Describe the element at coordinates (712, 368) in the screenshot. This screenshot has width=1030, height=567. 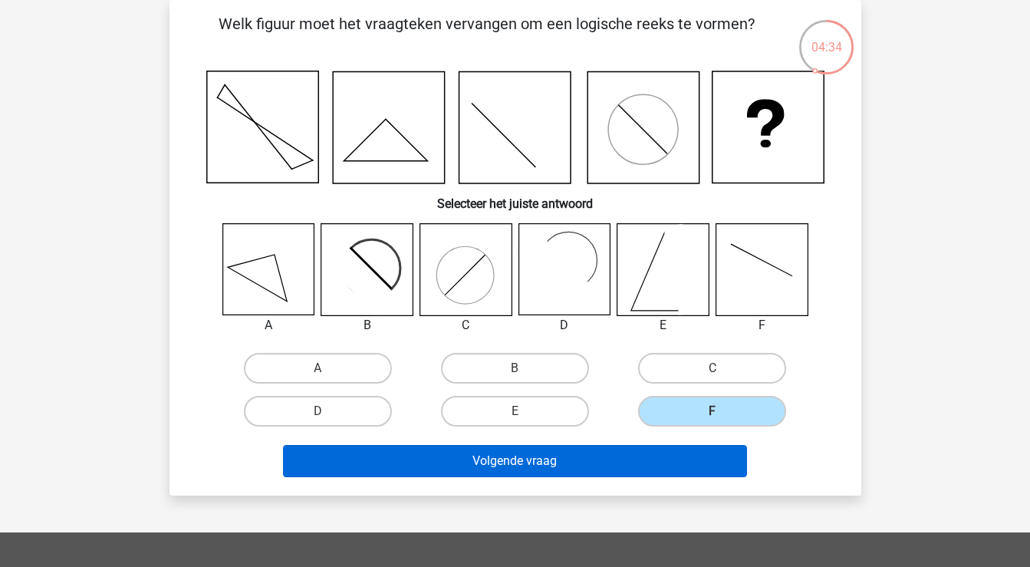
I see `label: C` at that location.